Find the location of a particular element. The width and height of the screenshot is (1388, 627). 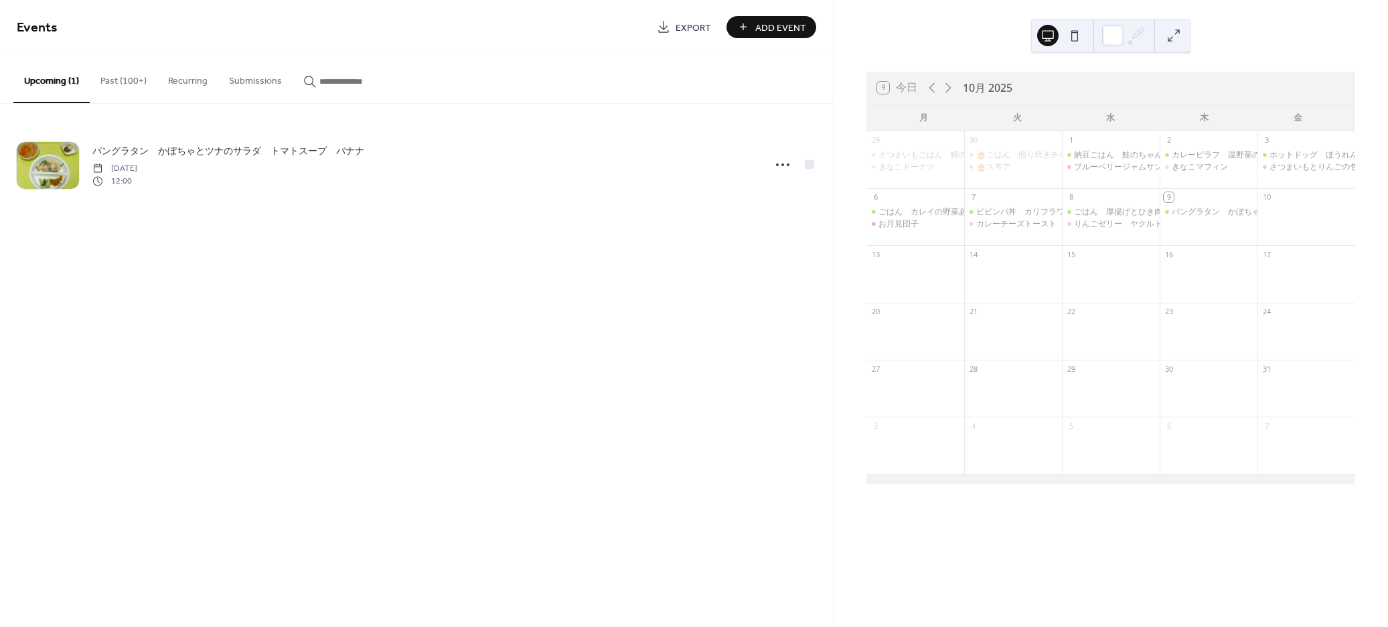

div: 10 is located at coordinates (1266, 197).